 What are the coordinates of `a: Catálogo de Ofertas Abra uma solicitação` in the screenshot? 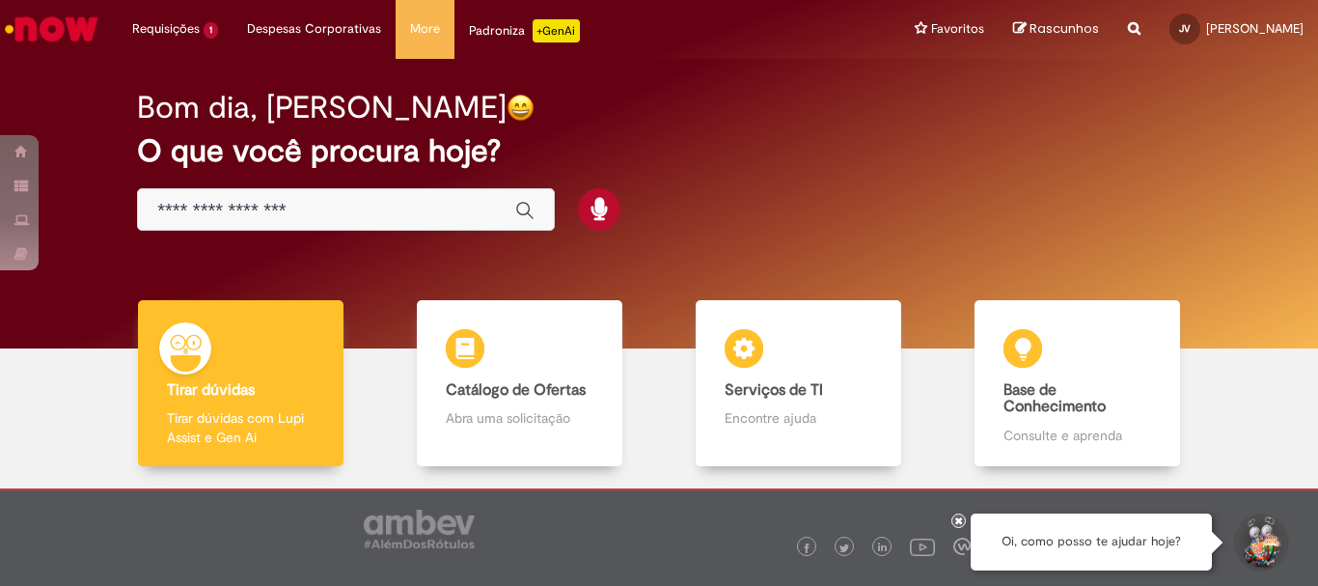 It's located at (519, 383).